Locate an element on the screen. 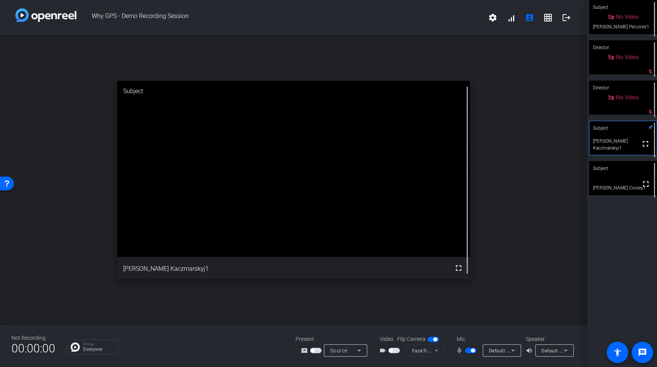 Image resolution: width=657 pixels, height=367 pixels. span: Source is located at coordinates (339, 351).